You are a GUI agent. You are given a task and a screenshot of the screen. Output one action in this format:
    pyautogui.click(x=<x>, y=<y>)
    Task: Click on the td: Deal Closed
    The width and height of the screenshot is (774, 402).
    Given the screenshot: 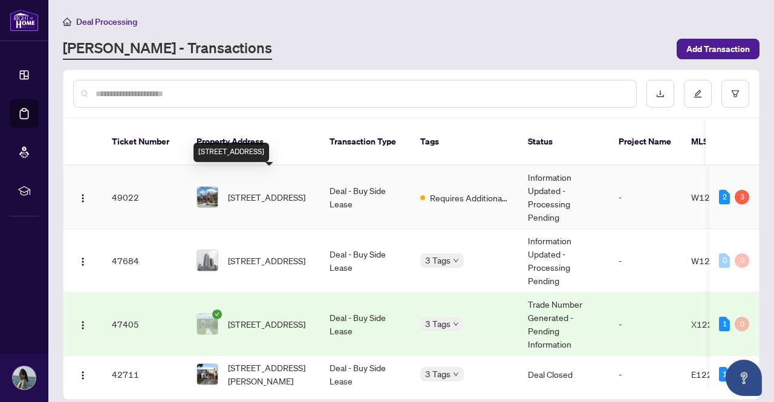 What is the action you would take?
    pyautogui.click(x=563, y=374)
    